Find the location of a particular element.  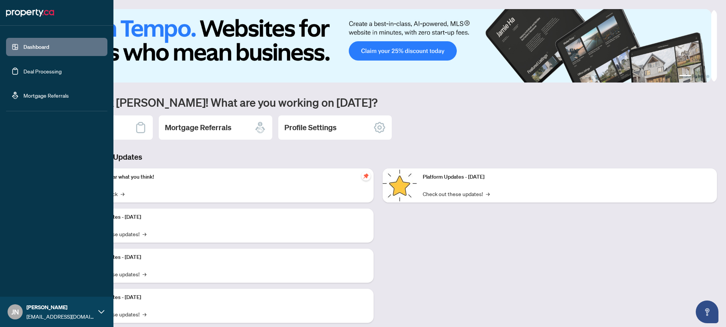

h2: Profile Settings is located at coordinates (310, 127).